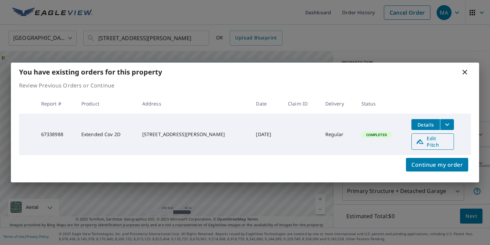 The image size is (490, 245). I want to click on th: Delivery, so click(338, 103).